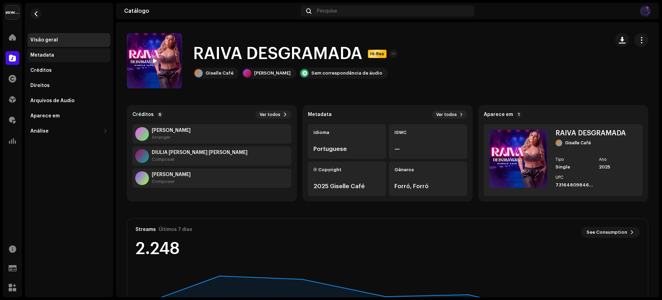  What do you see at coordinates (574, 167) in the screenshot?
I see `div: Single` at bounding box center [574, 167].